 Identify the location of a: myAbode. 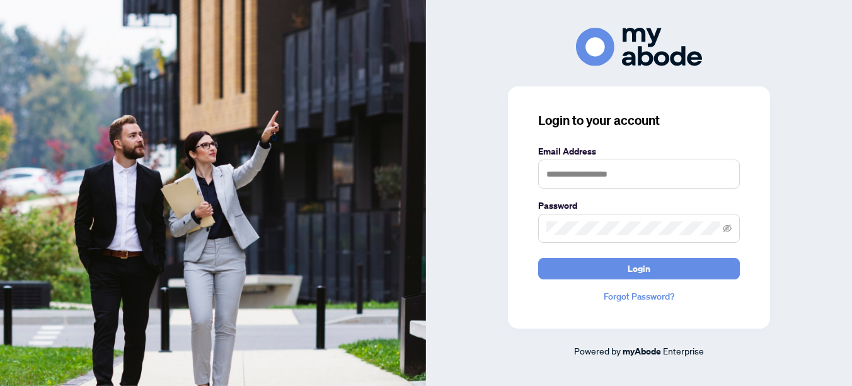
(642, 351).